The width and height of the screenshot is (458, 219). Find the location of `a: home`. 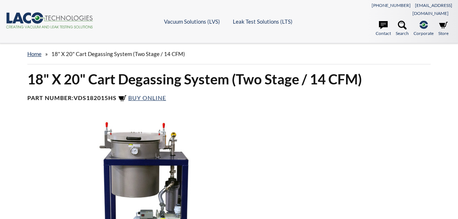

a: home is located at coordinates (34, 54).